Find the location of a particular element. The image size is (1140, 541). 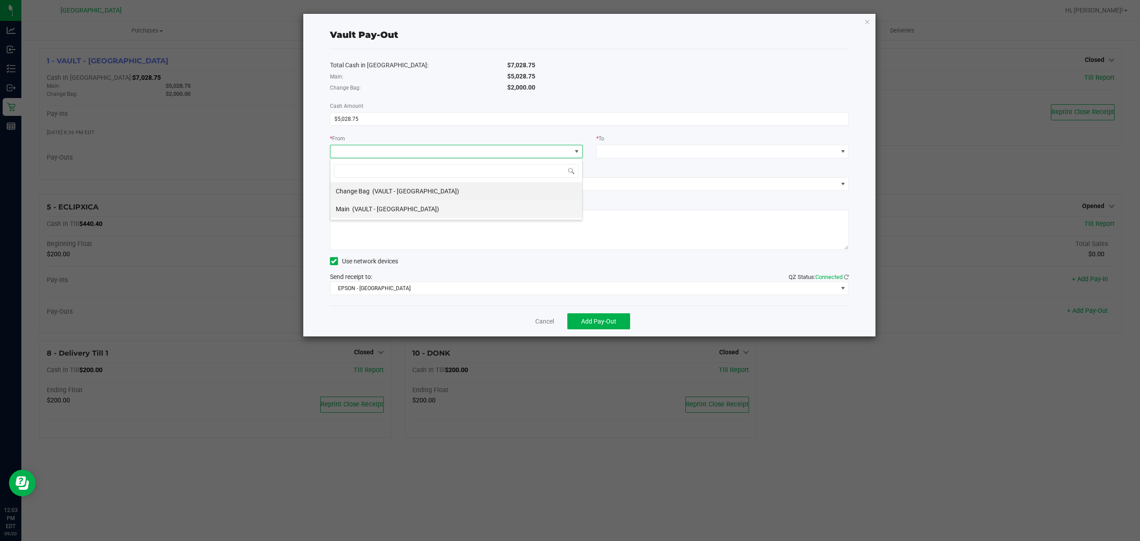

span: Change Bag is located at coordinates (353, 191).